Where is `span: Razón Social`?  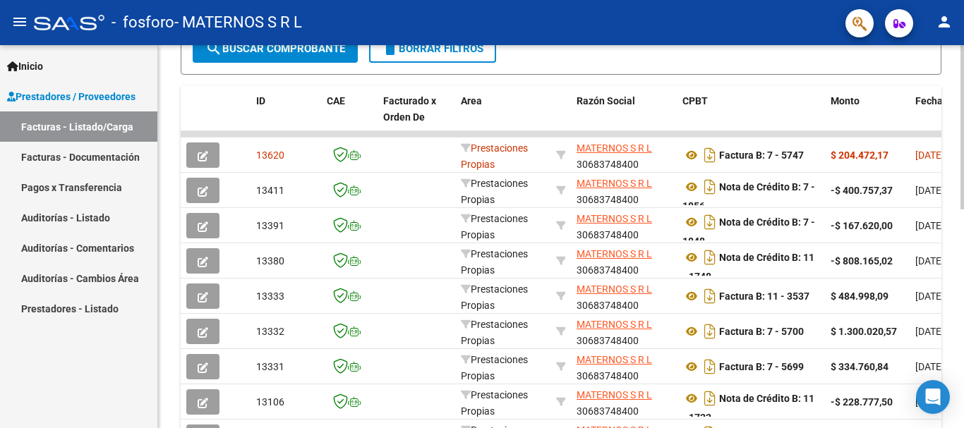 span: Razón Social is located at coordinates (605, 101).